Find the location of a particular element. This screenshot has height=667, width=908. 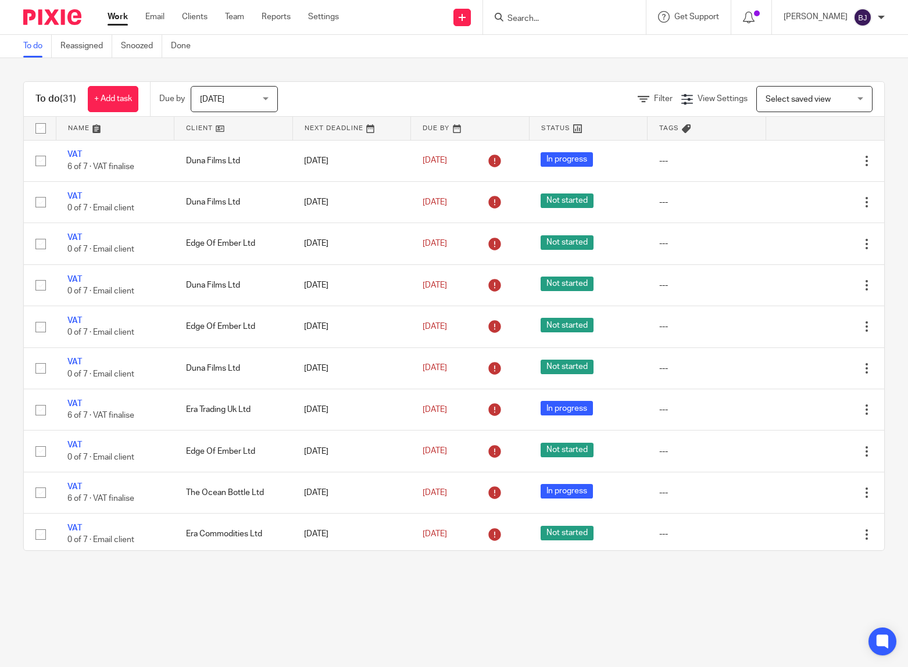

td: Era Commodities Ltd is located at coordinates (234, 534).